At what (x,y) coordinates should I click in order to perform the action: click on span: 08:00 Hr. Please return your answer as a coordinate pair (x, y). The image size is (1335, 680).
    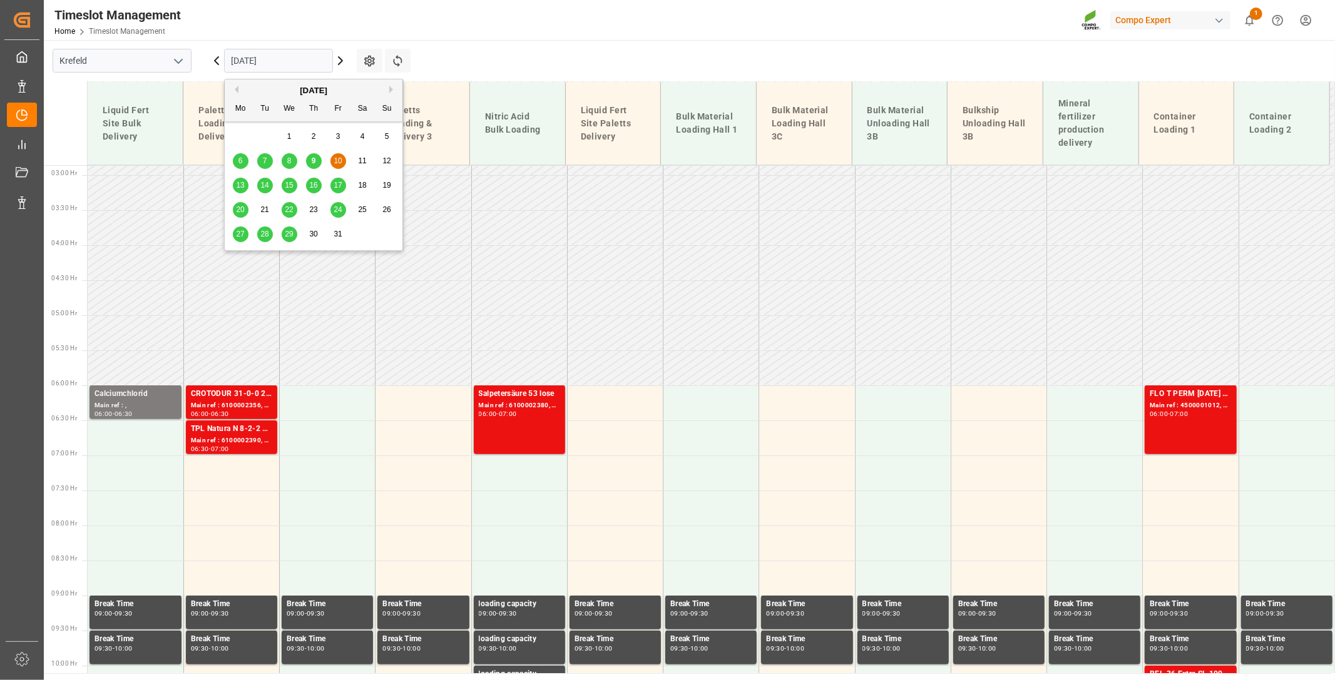
    Looking at the image, I should click on (64, 523).